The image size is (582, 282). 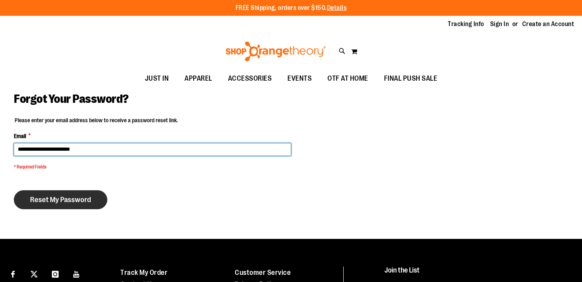 What do you see at coordinates (500, 24) in the screenshot?
I see `a: Sign In` at bounding box center [500, 24].